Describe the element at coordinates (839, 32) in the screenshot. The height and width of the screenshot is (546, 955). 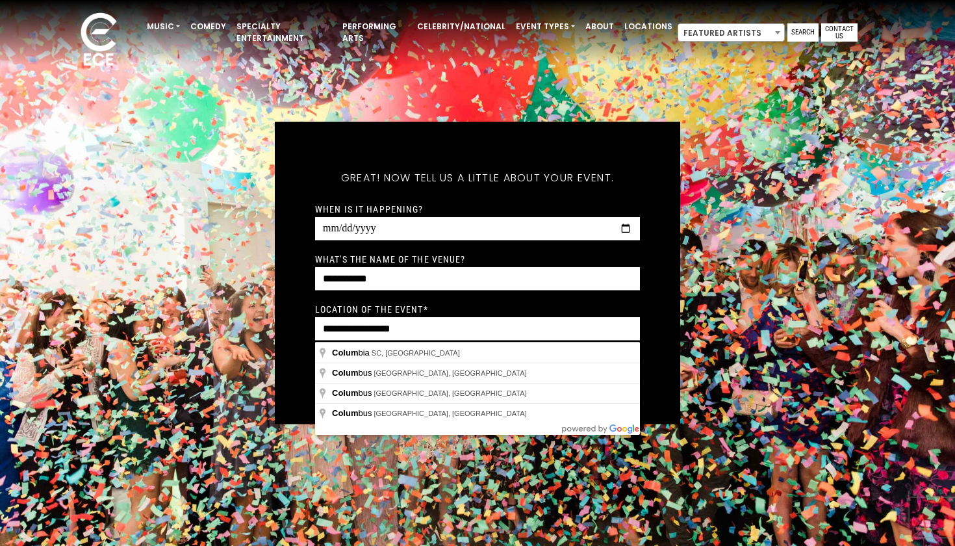
I see `a: Contact Us` at that location.